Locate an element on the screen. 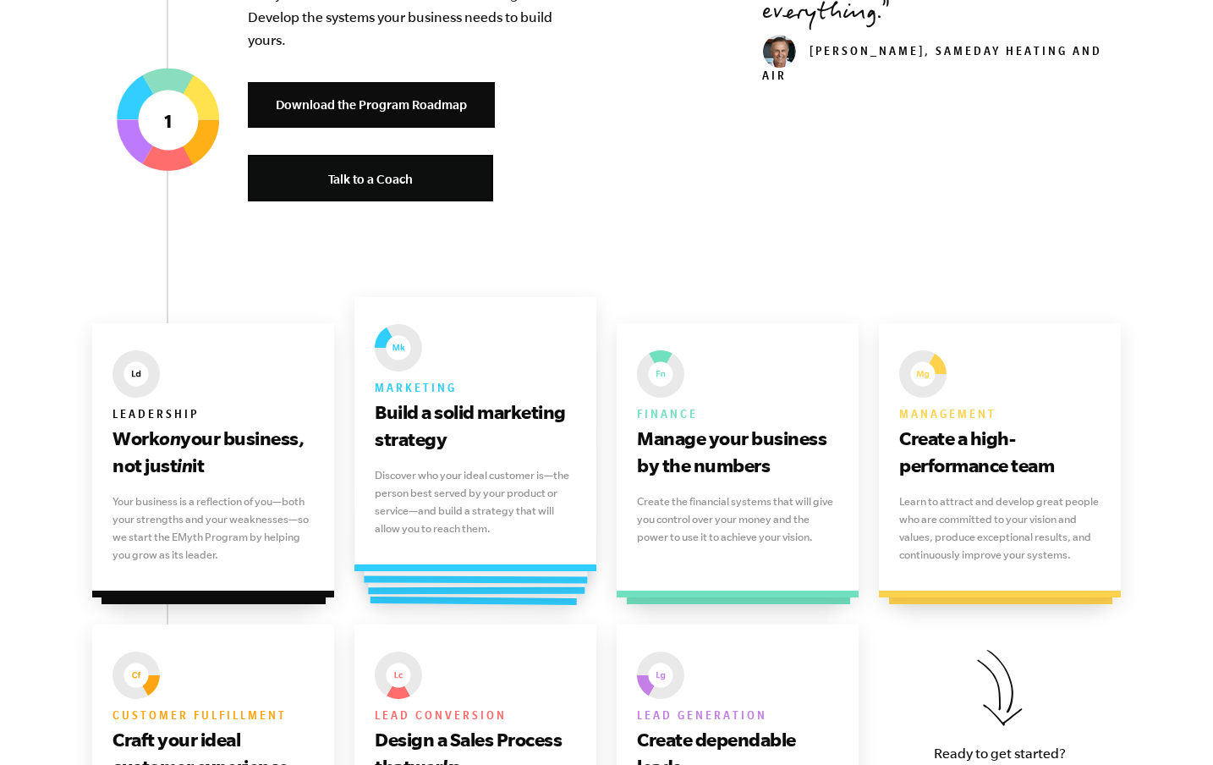 The width and height of the screenshot is (1213, 765). img: EMyth The Seven Essential Systems: Leadership is located at coordinates (136, 374).